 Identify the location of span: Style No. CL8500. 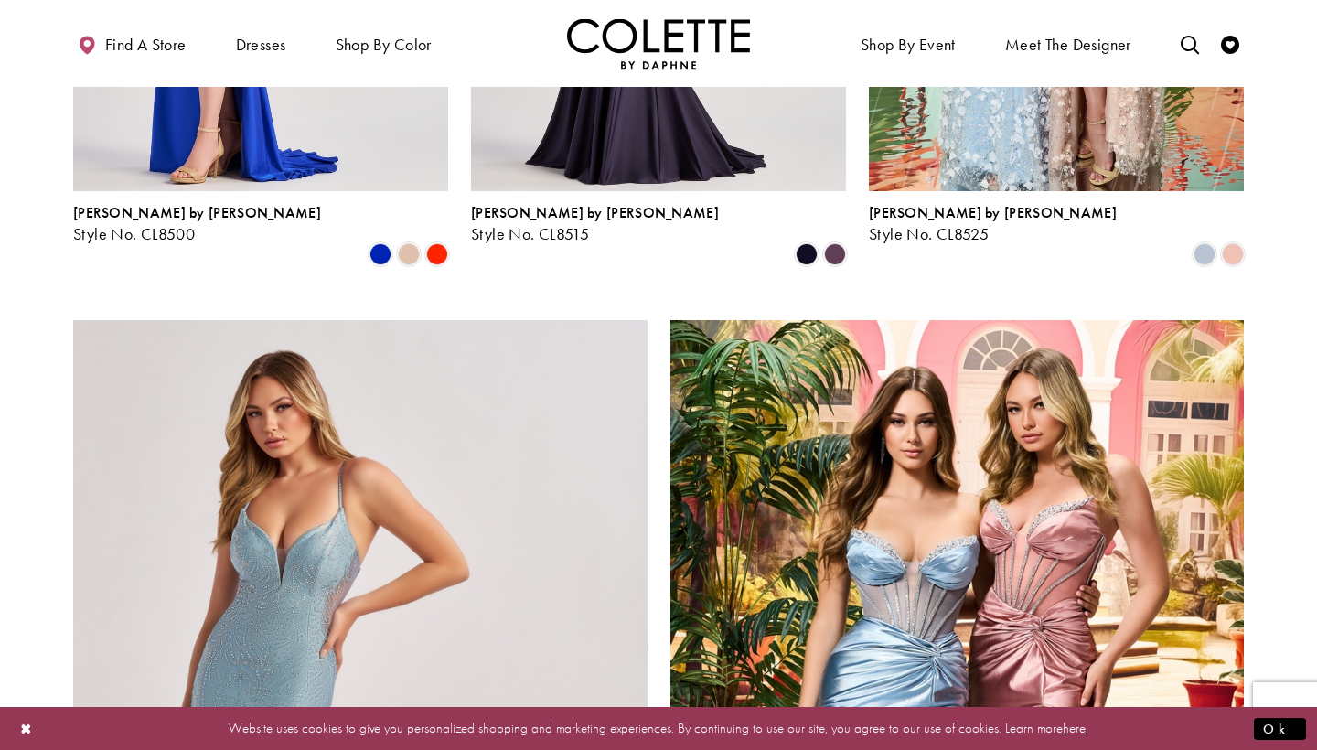
(134, 233).